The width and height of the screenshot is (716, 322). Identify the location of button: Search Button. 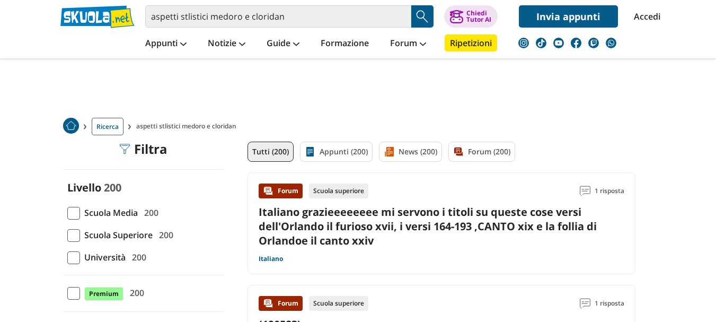
(422, 16).